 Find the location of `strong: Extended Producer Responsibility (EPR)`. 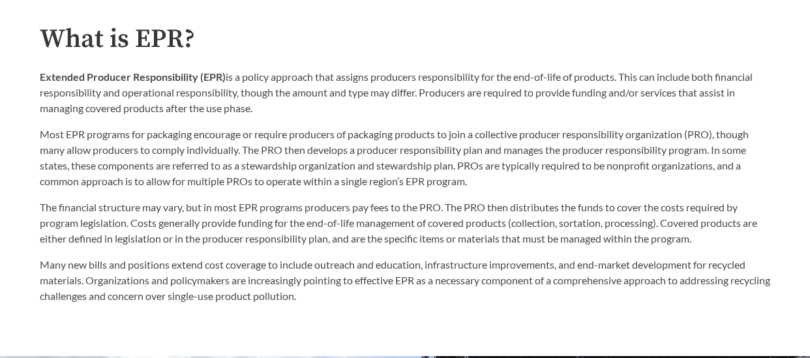

strong: Extended Producer Responsibility (EPR) is located at coordinates (132, 76).